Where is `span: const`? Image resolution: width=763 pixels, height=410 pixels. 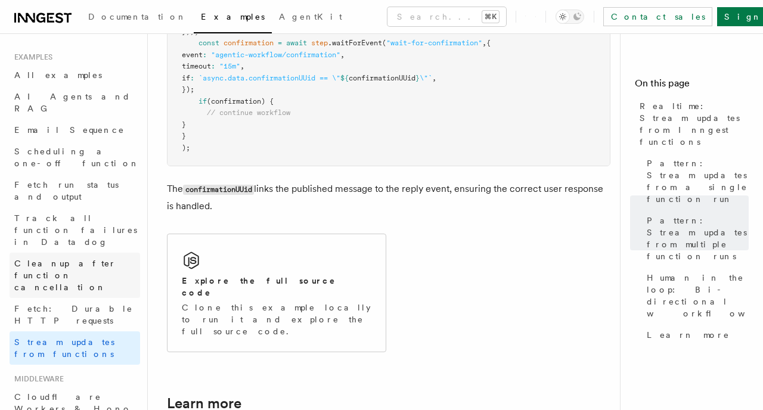
span: const is located at coordinates (209, 43).